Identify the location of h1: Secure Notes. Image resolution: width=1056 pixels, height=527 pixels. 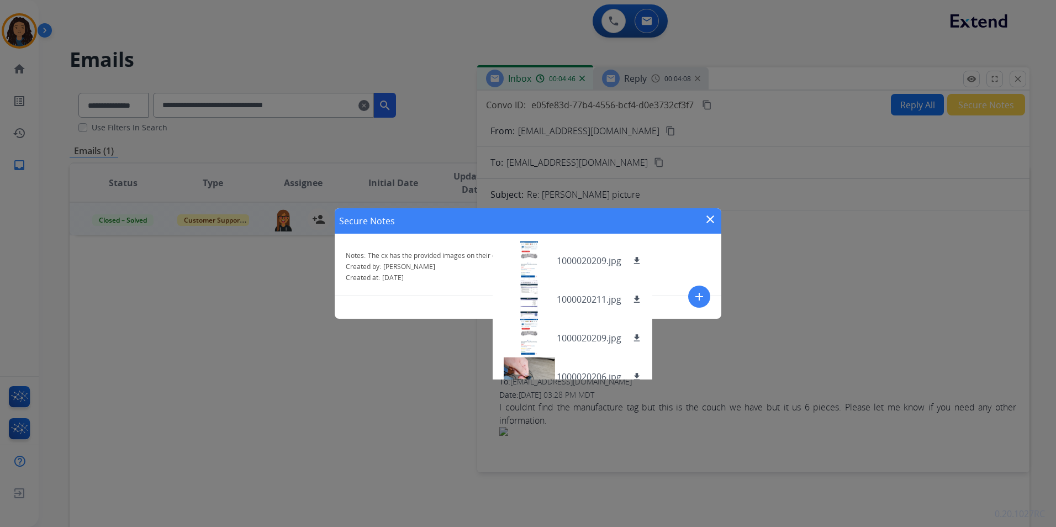
(367, 221).